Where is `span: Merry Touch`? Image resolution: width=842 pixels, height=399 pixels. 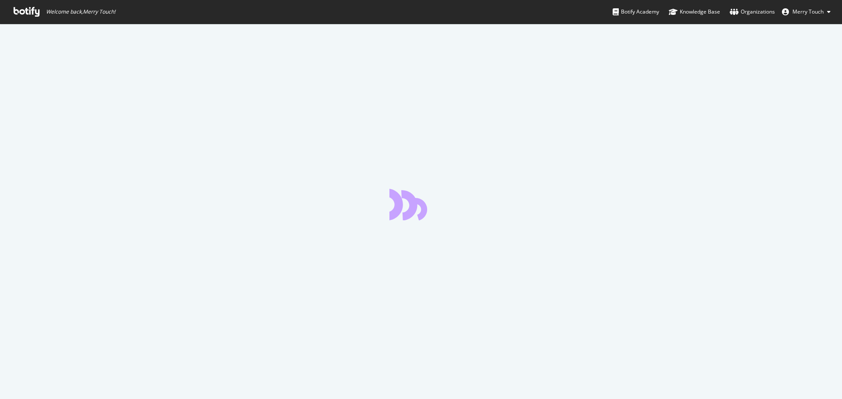
span: Merry Touch is located at coordinates (808, 11).